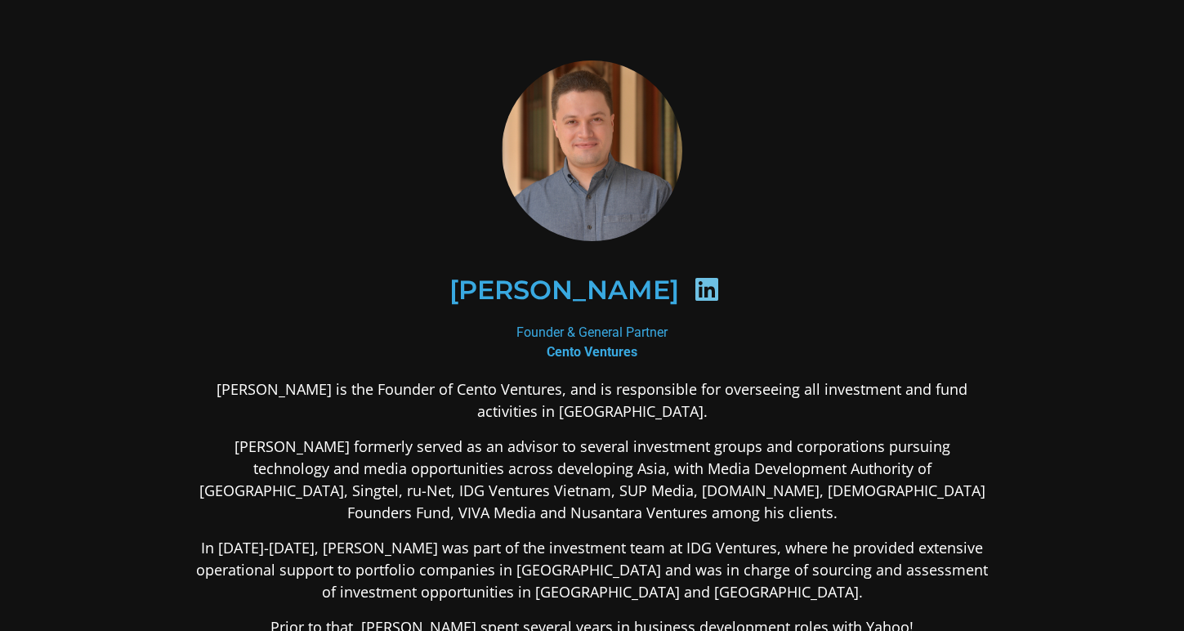 The height and width of the screenshot is (631, 1184). I want to click on b: Cento Ventures, so click(592, 351).